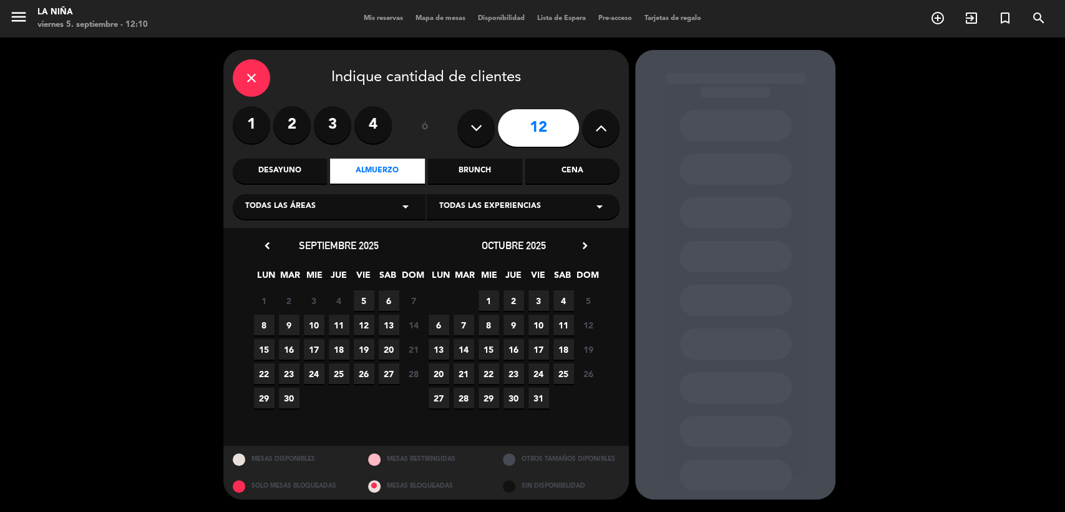 The image size is (1065, 512). What do you see at coordinates (561, 459) in the screenshot?
I see `div: OTROS TAMAÑOS DIPONIBLES` at bounding box center [561, 459].